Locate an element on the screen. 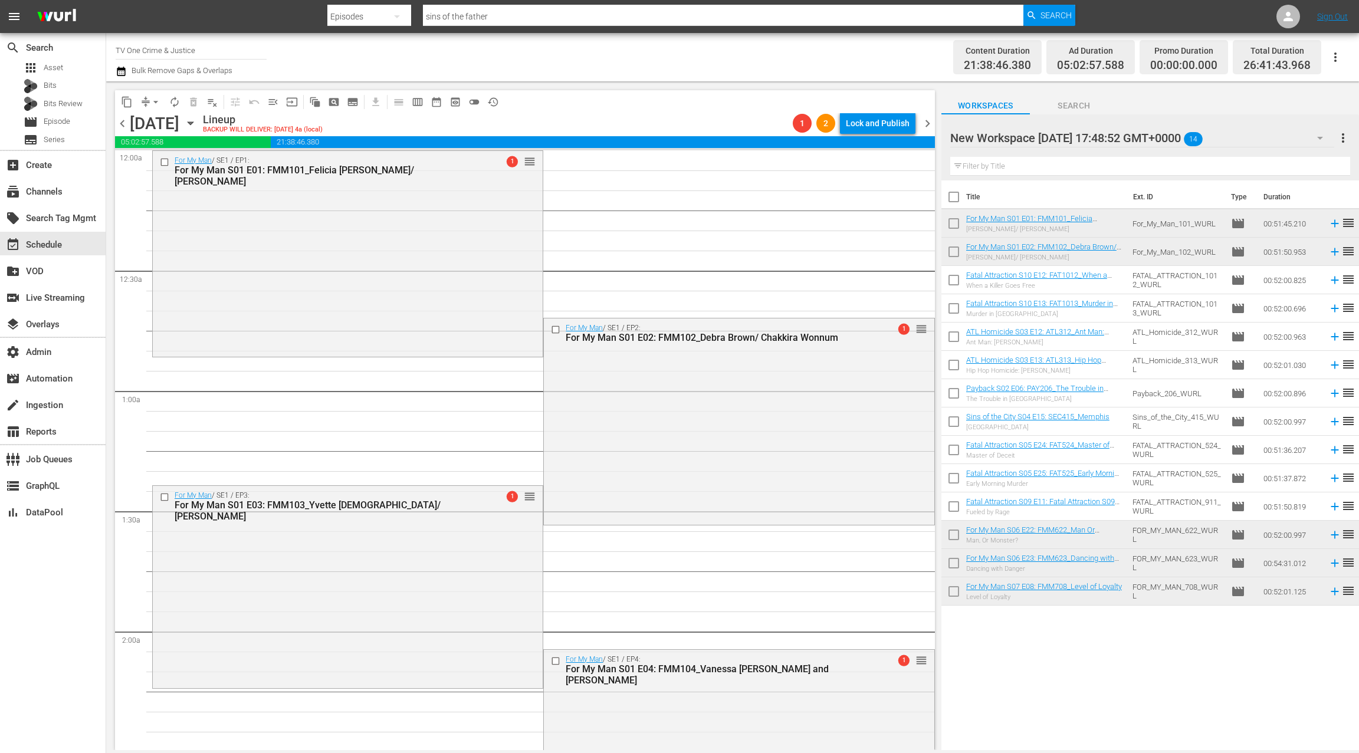 The image size is (1359, 753). span: 05:02:57.588 is located at coordinates (1090, 65).